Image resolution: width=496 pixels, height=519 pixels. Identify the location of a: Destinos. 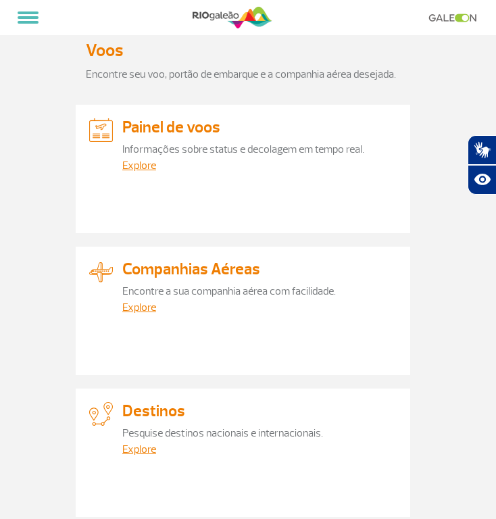
(153, 411).